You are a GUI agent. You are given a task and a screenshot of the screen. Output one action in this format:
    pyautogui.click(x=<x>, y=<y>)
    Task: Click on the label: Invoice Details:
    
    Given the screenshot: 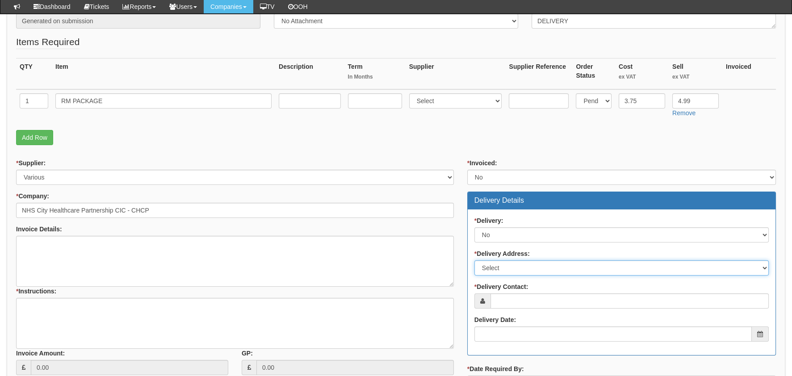 What is the action you would take?
    pyautogui.click(x=39, y=229)
    